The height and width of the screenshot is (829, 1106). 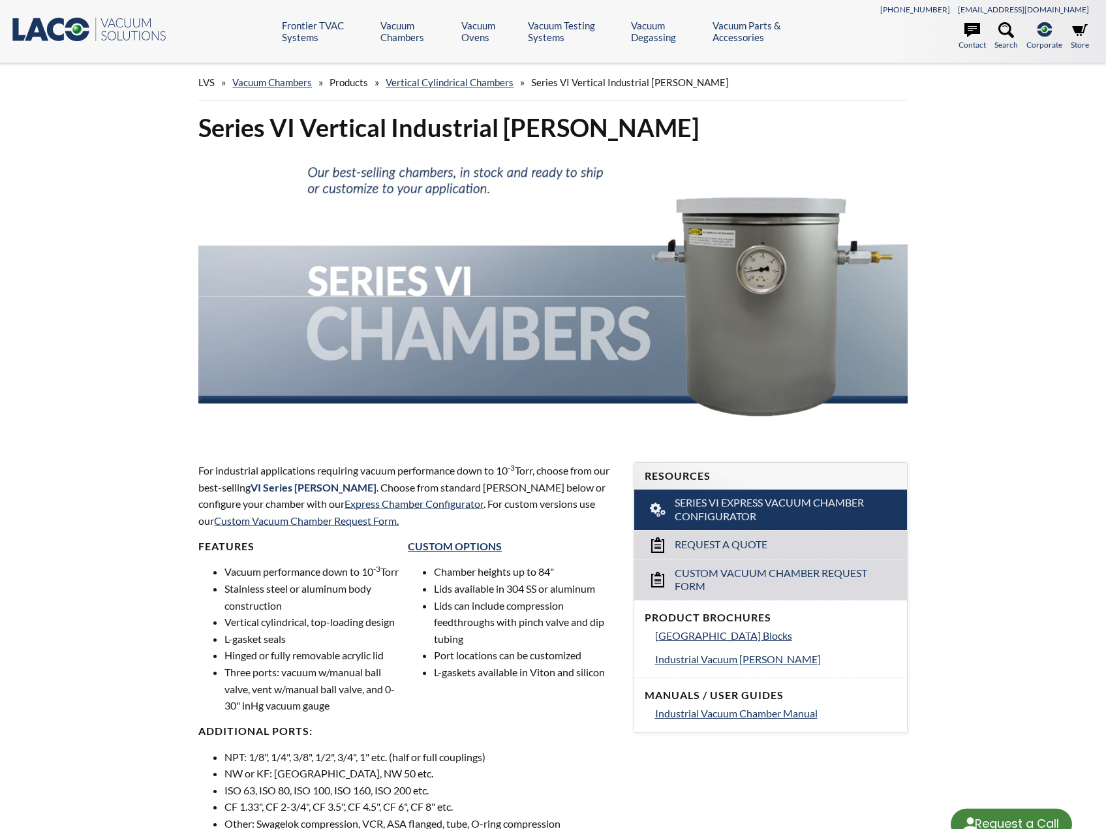 I want to click on li: Three ports: vacuum w/manual ball valve, vent w/manual ball valve, and 0-30" inHg vacuum gauge, so click(x=312, y=688).